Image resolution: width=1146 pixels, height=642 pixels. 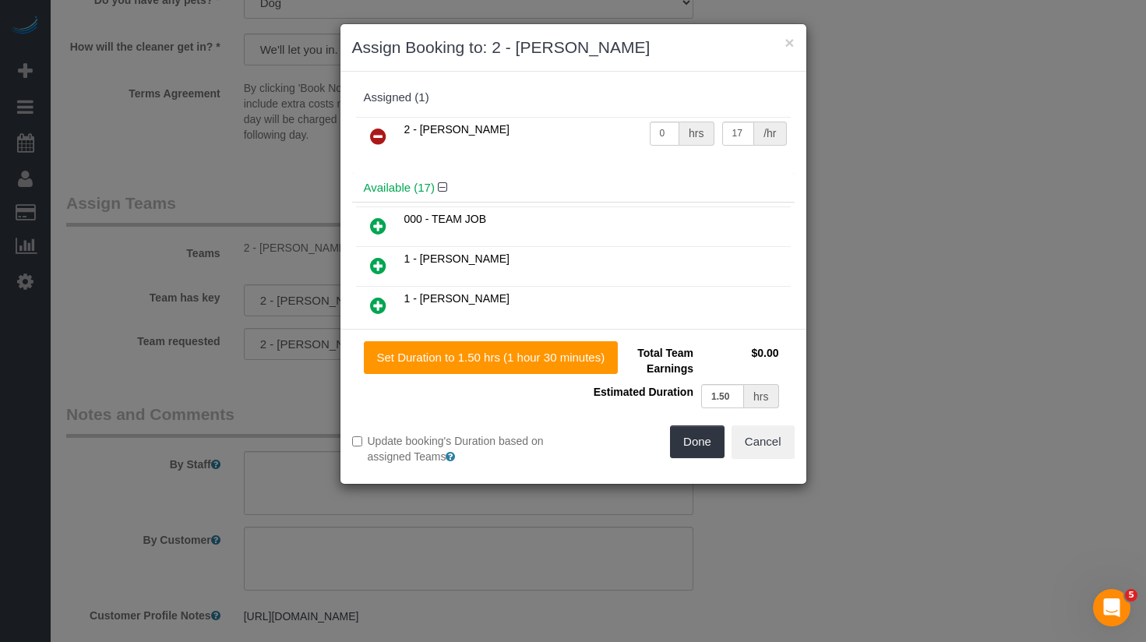 What do you see at coordinates (445, 219) in the screenshot?
I see `span: 000 - TEAM JOB` at bounding box center [445, 219].